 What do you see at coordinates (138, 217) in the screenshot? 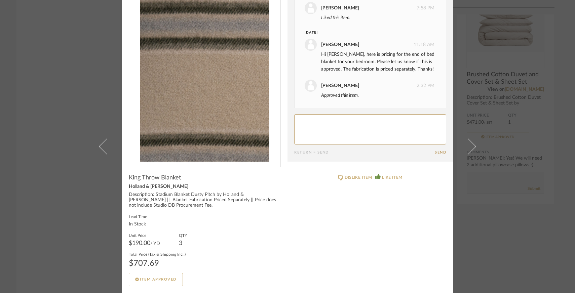
I see `label: Lead Time` at bounding box center [138, 217].